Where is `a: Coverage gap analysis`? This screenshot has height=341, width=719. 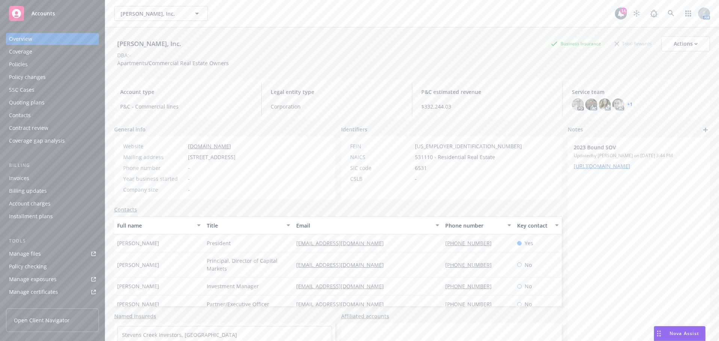 a: Coverage gap analysis is located at coordinates (52, 141).